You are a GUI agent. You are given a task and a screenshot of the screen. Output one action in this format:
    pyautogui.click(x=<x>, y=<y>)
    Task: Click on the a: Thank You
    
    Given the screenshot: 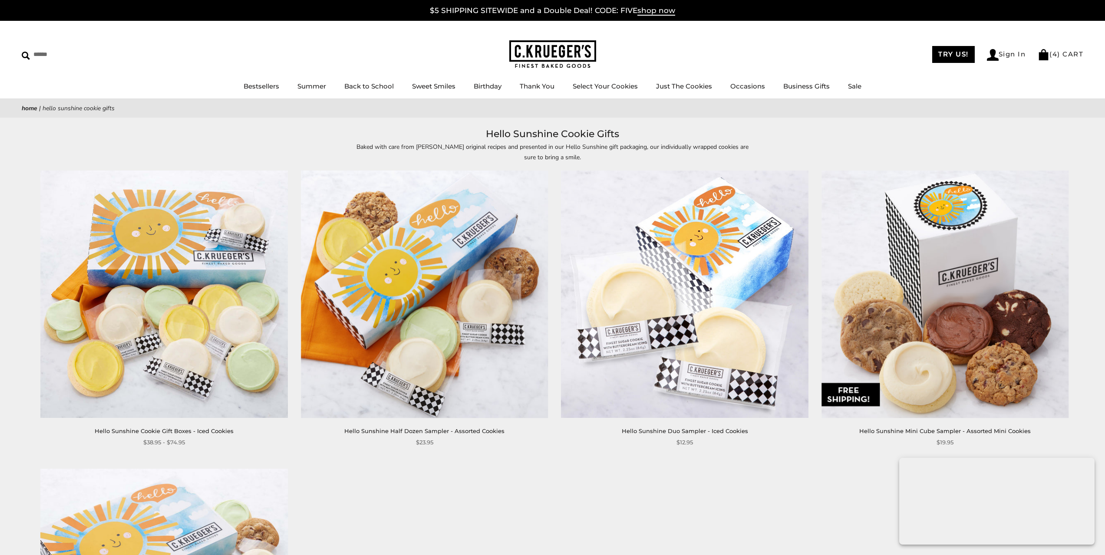 What is the action you would take?
    pyautogui.click(x=537, y=86)
    